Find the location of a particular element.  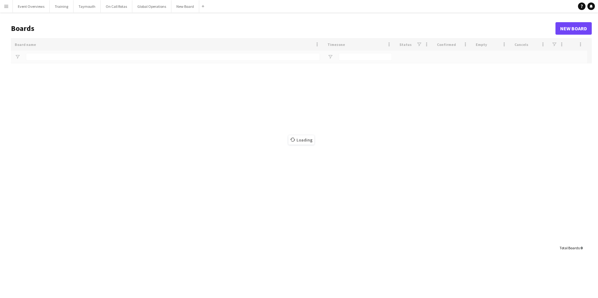

a: New Board is located at coordinates (573, 28).